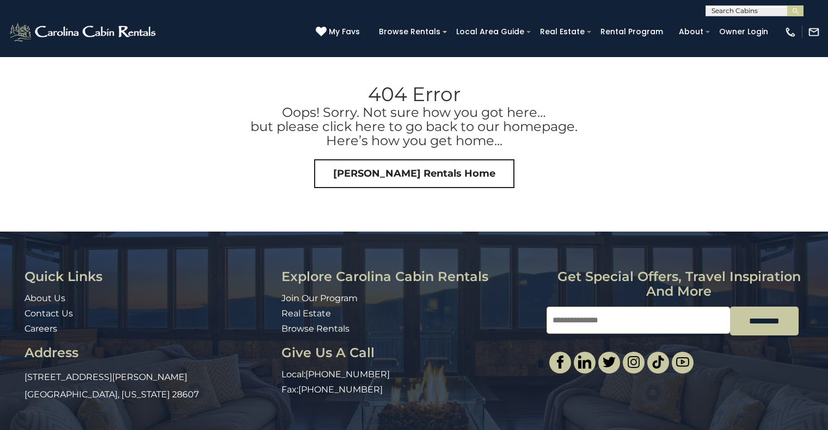 Image resolution: width=828 pixels, height=430 pixels. What do you see at coordinates (410, 390) in the screenshot?
I see `p: Fax:` at bounding box center [410, 390].